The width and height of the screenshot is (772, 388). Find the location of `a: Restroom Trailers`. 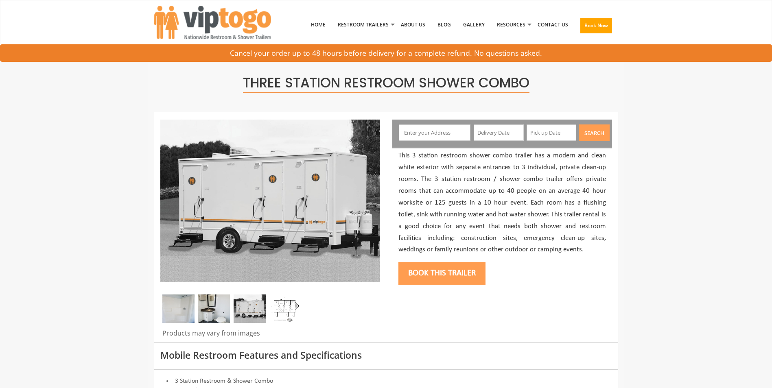

a: Restroom Trailers is located at coordinates (363, 25).